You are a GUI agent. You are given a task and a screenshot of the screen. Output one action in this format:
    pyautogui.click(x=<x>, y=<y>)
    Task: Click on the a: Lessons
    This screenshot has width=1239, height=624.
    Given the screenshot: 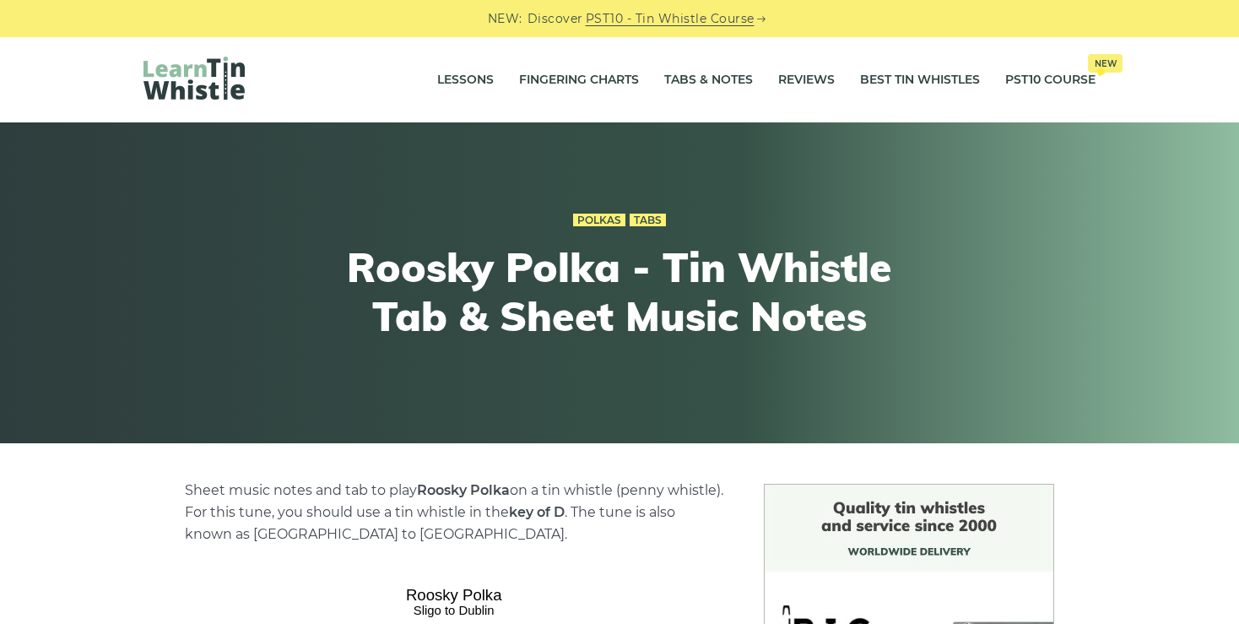 What is the action you would take?
    pyautogui.click(x=465, y=80)
    